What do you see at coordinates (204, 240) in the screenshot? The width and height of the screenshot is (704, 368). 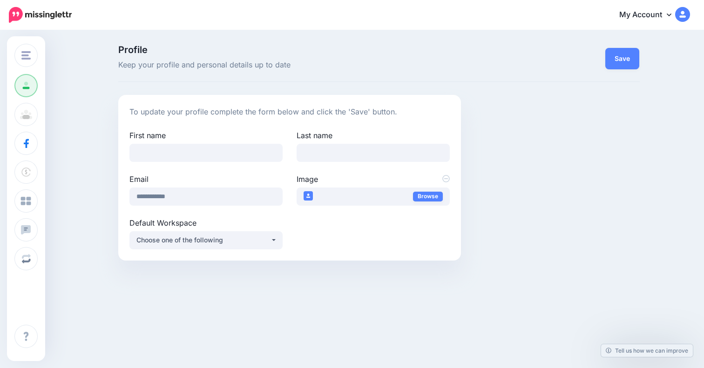 I see `div: Choose one of the following` at bounding box center [204, 240].